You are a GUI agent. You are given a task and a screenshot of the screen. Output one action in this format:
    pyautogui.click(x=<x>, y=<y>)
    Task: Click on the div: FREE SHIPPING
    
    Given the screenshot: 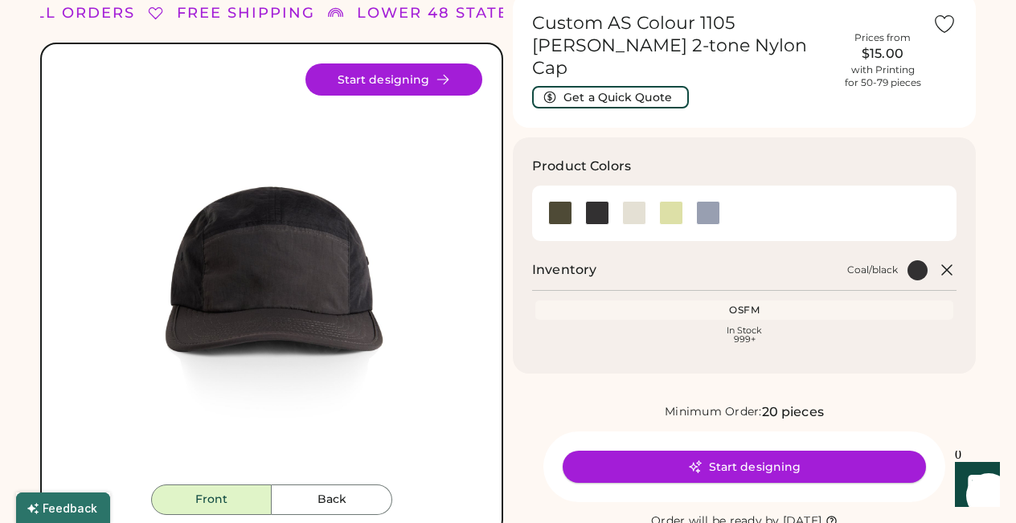 What is the action you would take?
    pyautogui.click(x=246, y=13)
    